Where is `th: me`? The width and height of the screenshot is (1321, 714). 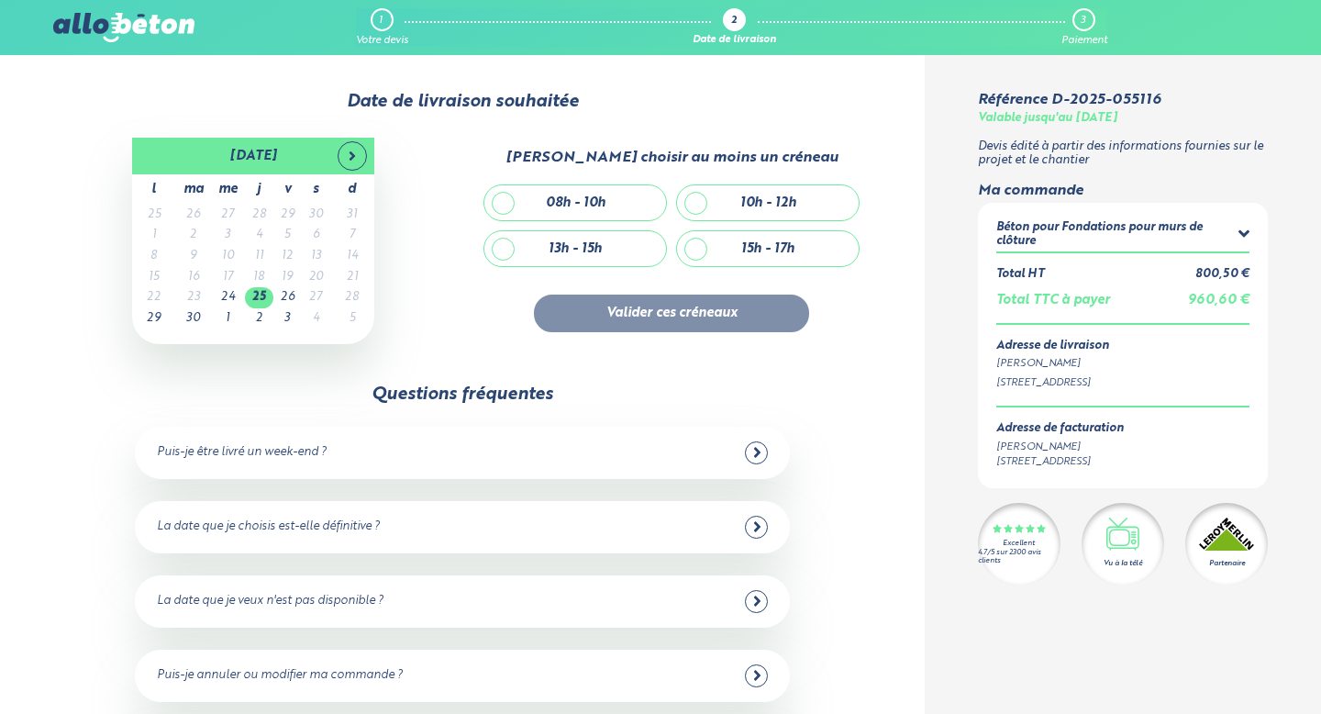
th: me is located at coordinates (227, 189).